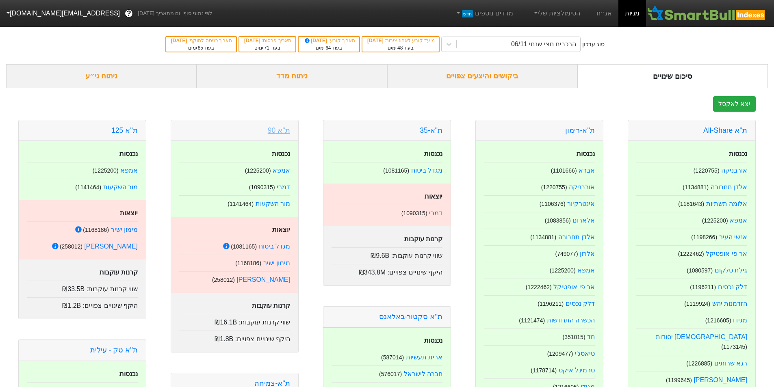  Describe the element at coordinates (73, 289) in the screenshot. I see `span: ₪33.5B` at that location.